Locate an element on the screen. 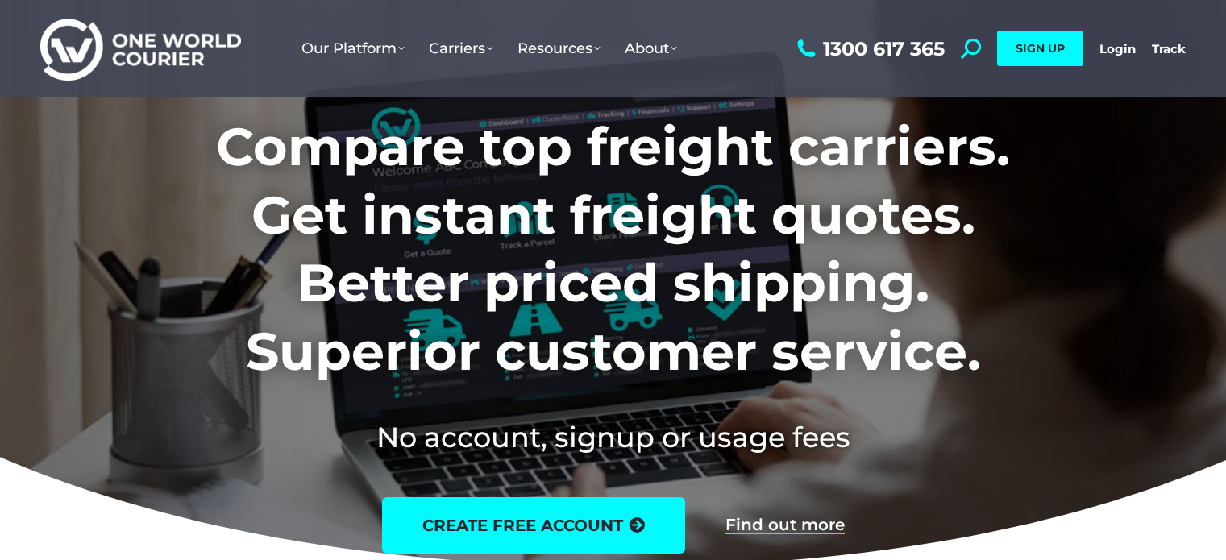 The image size is (1226, 560). a: Our Platform is located at coordinates (353, 48).